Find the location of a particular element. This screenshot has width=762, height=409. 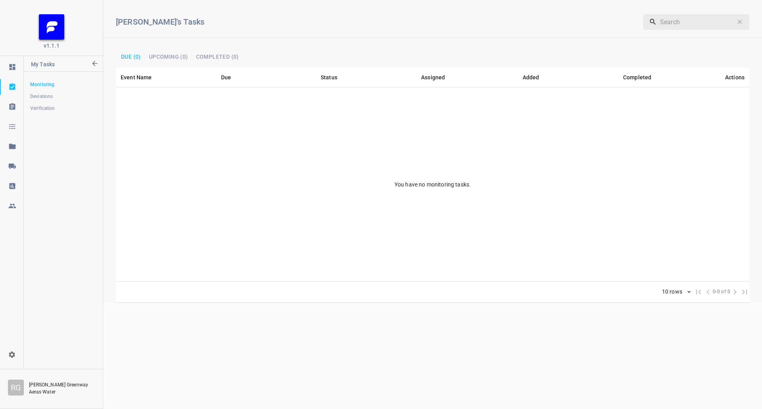

span: 0-0 of 0 is located at coordinates (722, 292).